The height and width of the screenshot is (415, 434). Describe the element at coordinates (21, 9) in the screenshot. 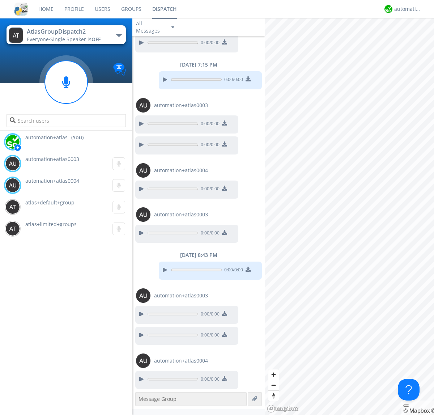

I see `img: cddb5a64eb264b2086981ab96f4c1ba7` at that location.